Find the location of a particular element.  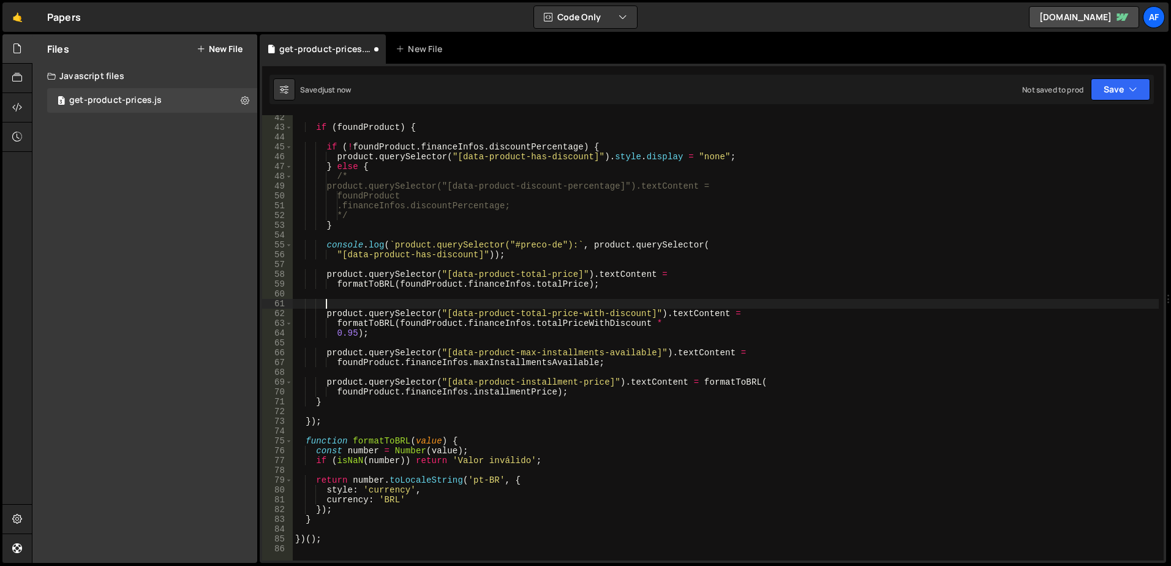

div: New File is located at coordinates (421, 49).